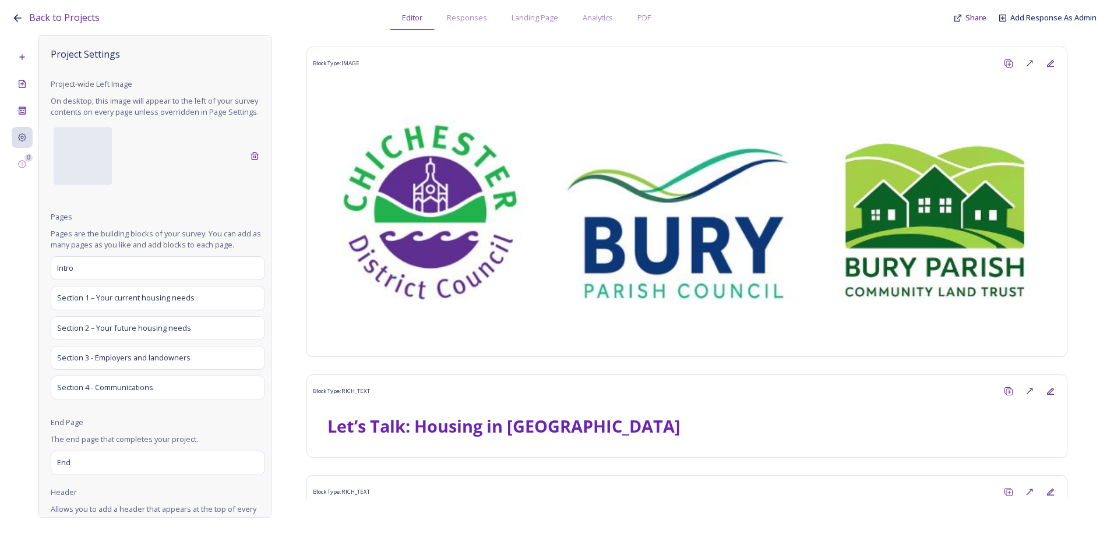 The width and height of the screenshot is (1114, 538). What do you see at coordinates (1053, 17) in the screenshot?
I see `a: Add Response As Admin` at bounding box center [1053, 17].